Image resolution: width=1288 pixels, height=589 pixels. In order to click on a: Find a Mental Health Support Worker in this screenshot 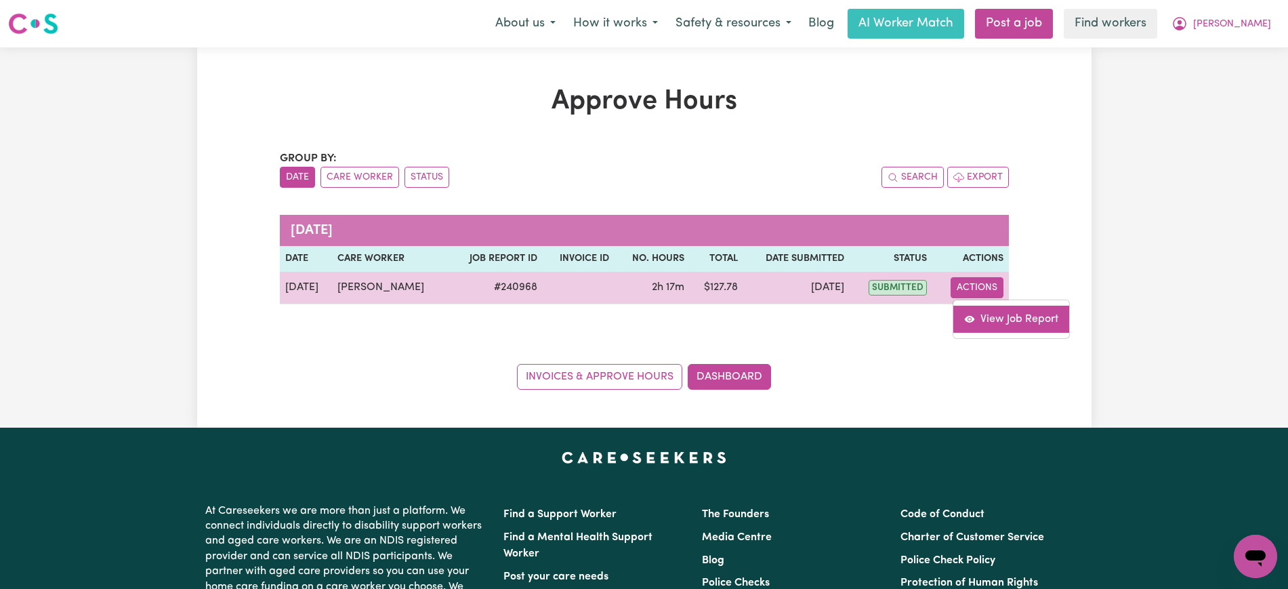, I will do `click(578, 545)`.